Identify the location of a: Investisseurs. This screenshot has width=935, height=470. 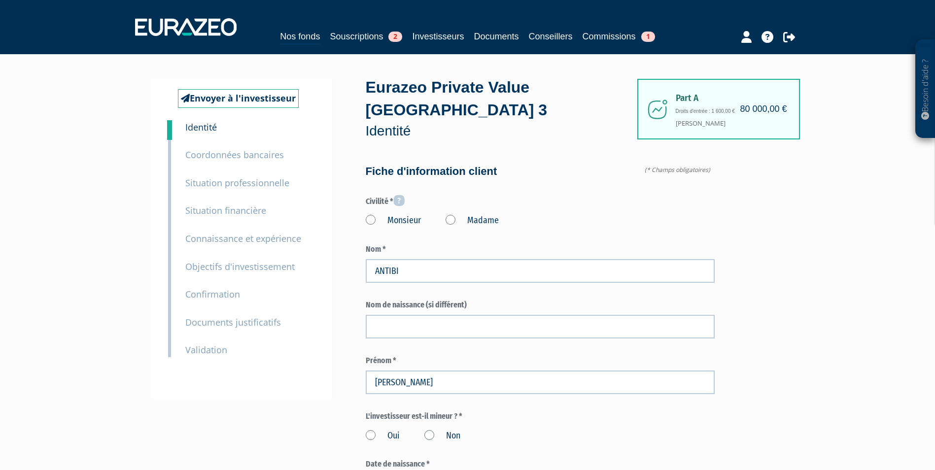
(438, 36).